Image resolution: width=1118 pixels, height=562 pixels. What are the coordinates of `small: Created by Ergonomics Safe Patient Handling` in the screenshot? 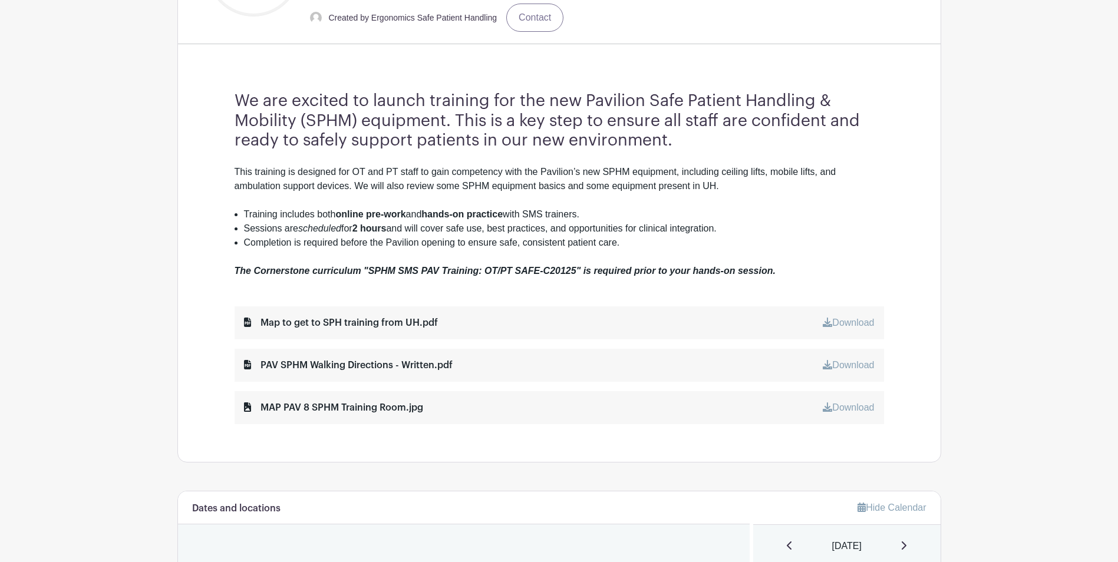 It's located at (413, 18).